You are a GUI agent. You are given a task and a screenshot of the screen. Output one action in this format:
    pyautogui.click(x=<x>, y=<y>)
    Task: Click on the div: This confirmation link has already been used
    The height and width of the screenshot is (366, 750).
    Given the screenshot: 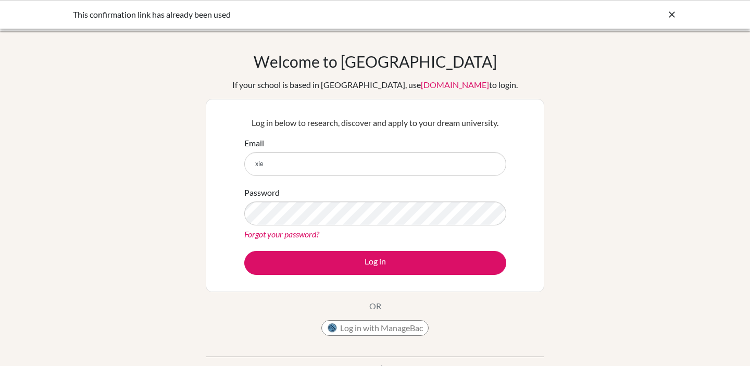 What is the action you would take?
    pyautogui.click(x=297, y=15)
    